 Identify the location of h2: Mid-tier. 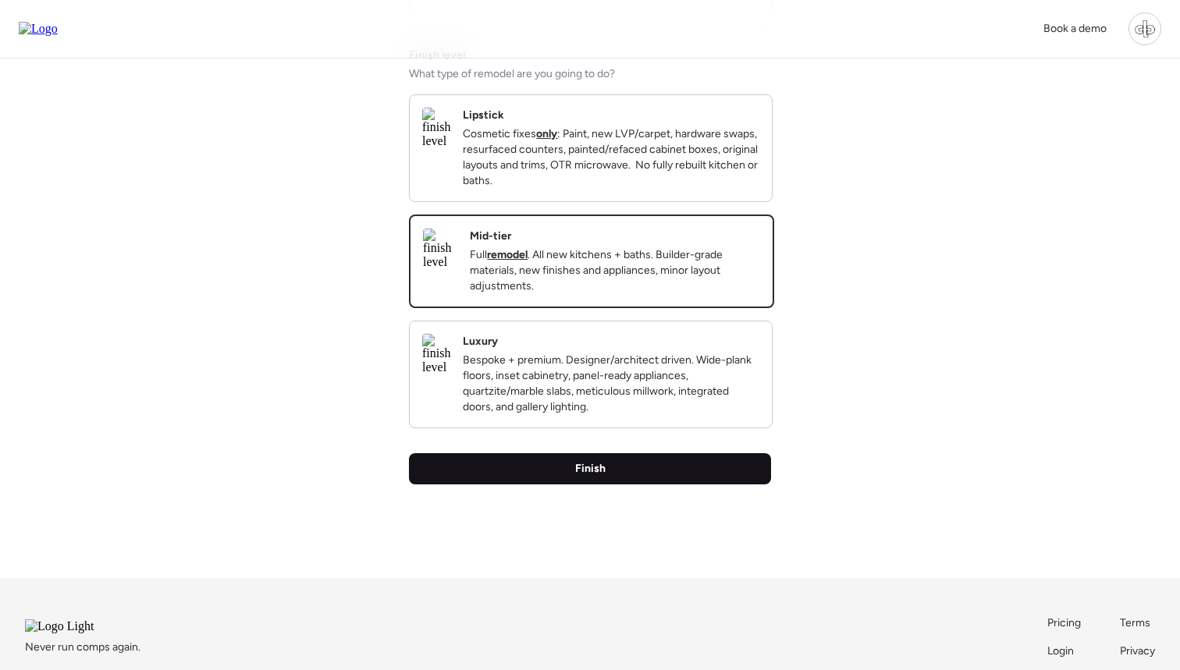
(490, 236).